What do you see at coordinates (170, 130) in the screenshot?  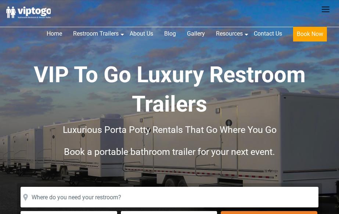 I see `span: Luxurious Porta Potty Rentals That Go Where You Go` at bounding box center [170, 130].